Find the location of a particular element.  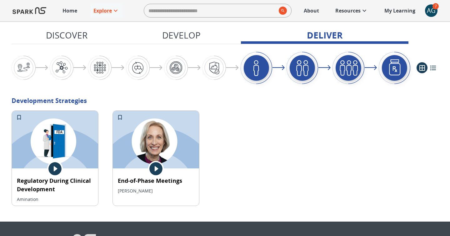

p: Resources is located at coordinates (348, 11).